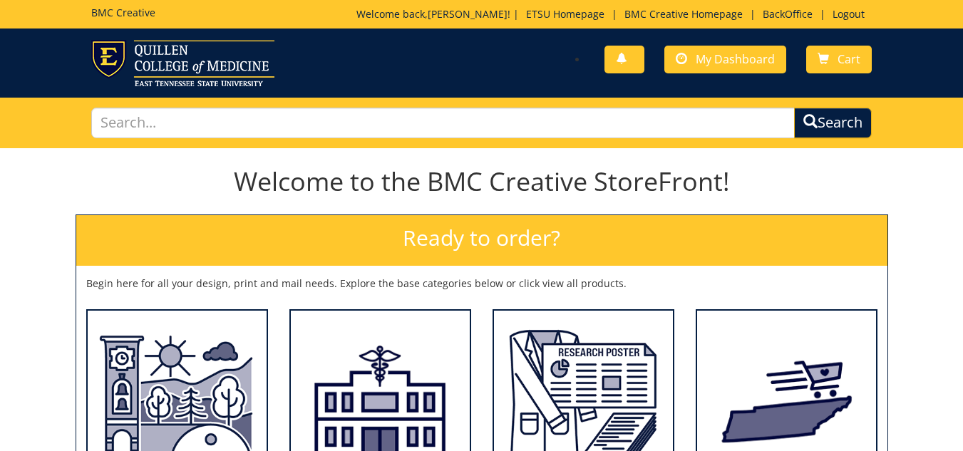  Describe the element at coordinates (482, 240) in the screenshot. I see `h2: Ready to order?` at that location.